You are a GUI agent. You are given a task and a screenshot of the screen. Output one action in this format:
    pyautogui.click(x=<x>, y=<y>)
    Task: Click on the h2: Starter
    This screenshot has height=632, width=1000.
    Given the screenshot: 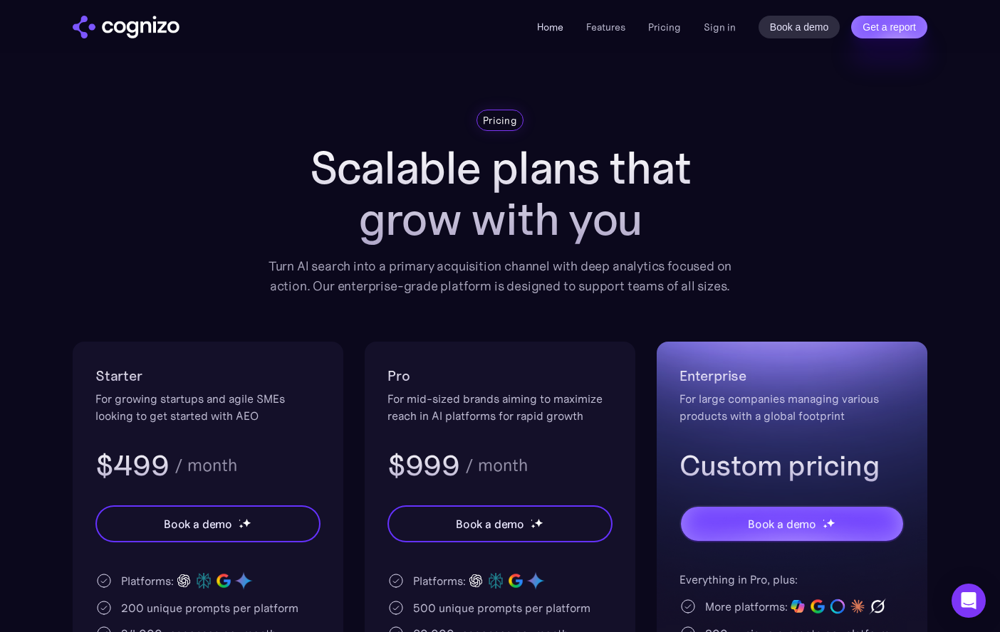 What is the action you would take?
    pyautogui.click(x=208, y=376)
    